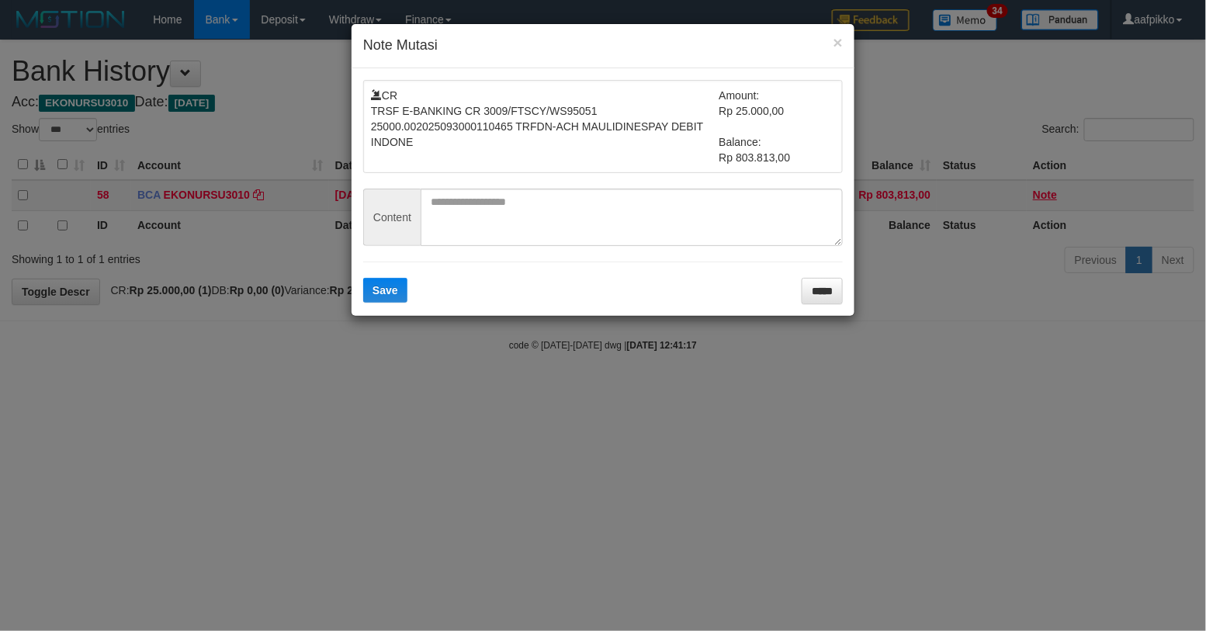  I want to click on h4: Note Mutasi, so click(603, 46).